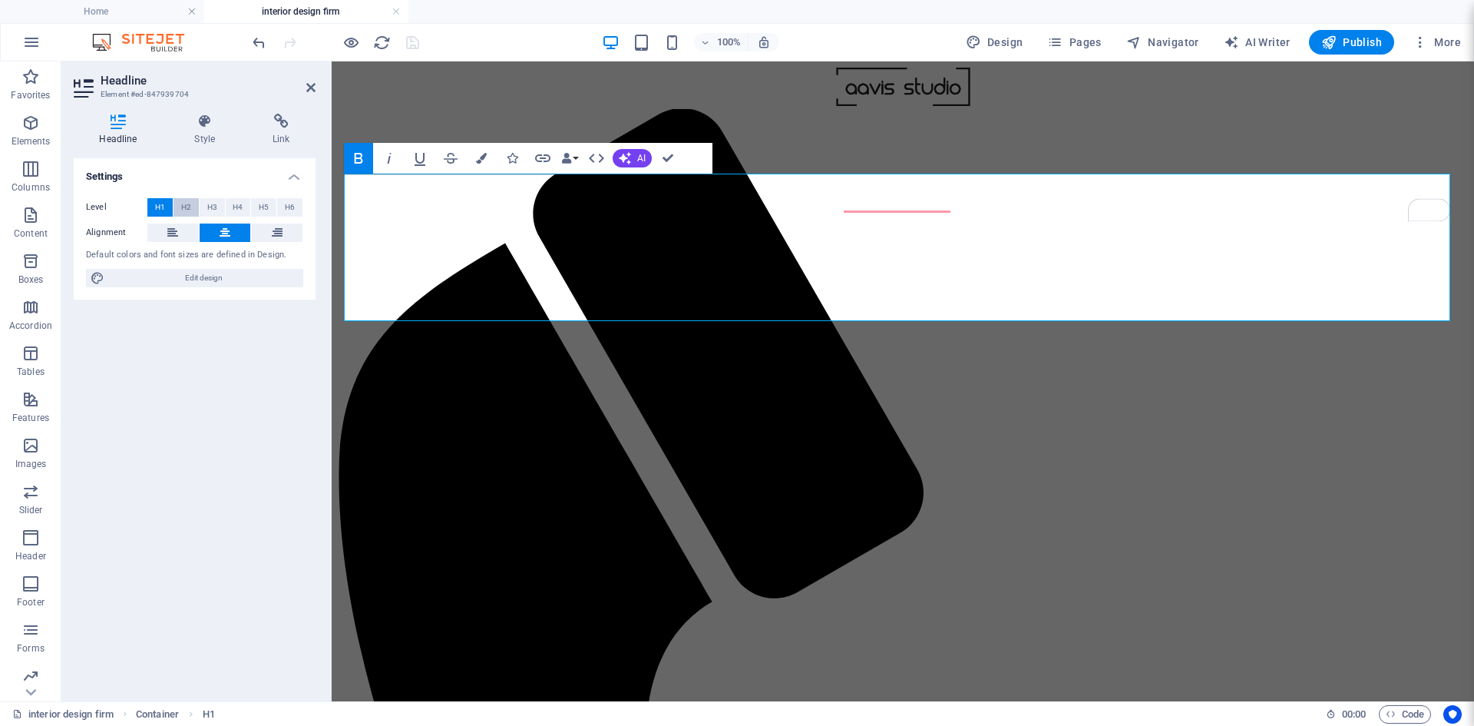 Image resolution: width=1474 pixels, height=726 pixels. Describe the element at coordinates (994, 42) in the screenshot. I see `div: Design (Ctrl+Alt+Y)` at that location.